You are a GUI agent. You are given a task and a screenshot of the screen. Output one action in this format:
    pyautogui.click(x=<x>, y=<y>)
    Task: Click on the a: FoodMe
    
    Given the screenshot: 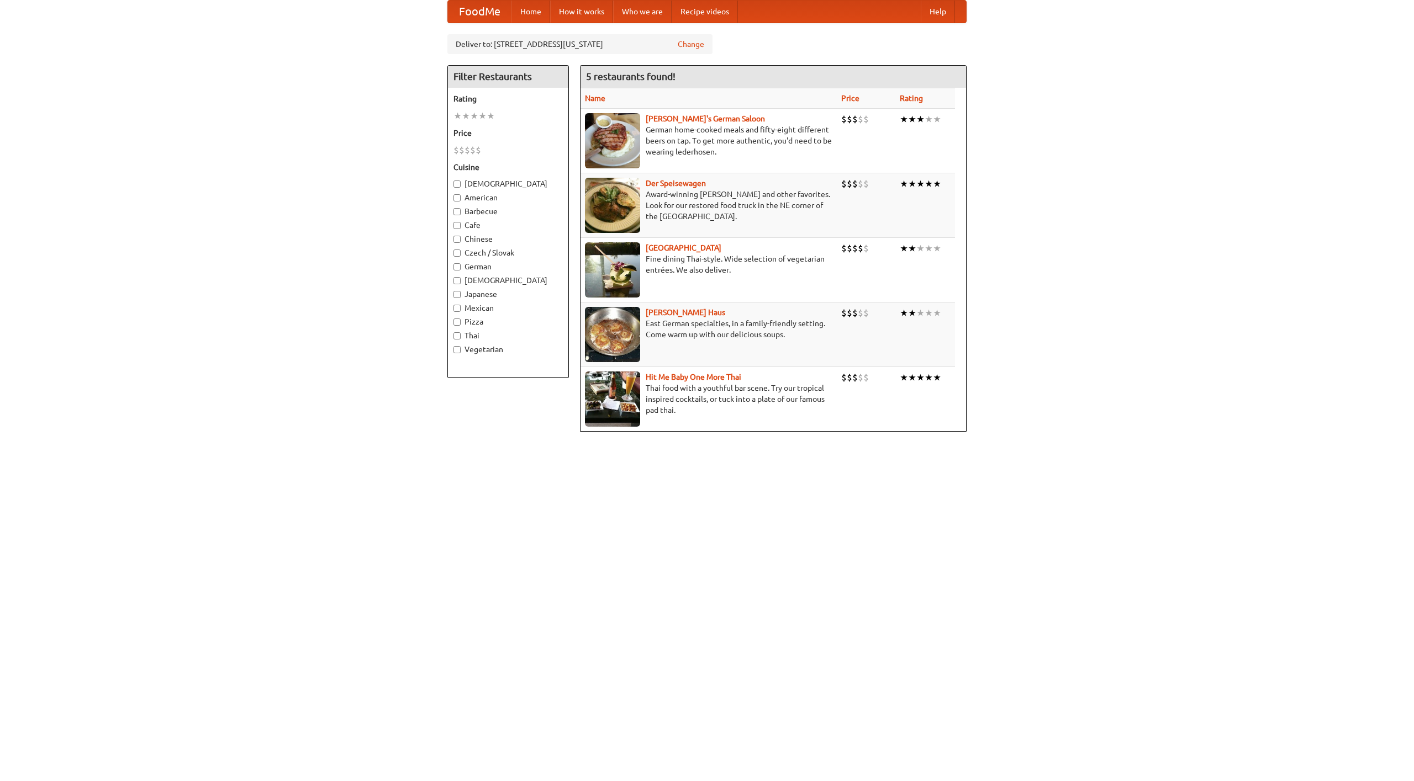 What is the action you would take?
    pyautogui.click(x=479, y=12)
    